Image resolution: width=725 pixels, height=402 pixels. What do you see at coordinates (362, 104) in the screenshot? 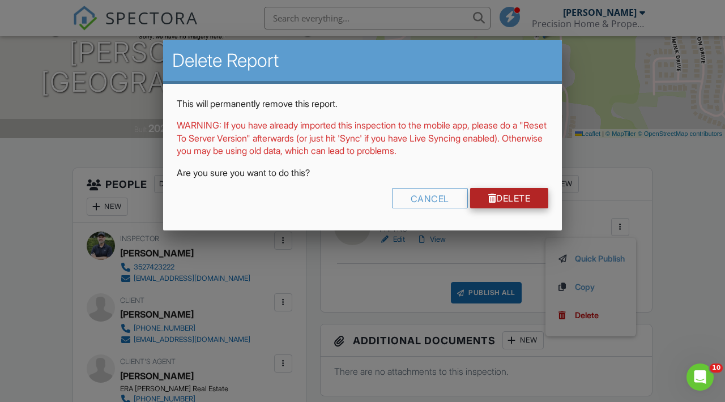
I see `p: This will permanently remove this report.` at bounding box center [362, 104].